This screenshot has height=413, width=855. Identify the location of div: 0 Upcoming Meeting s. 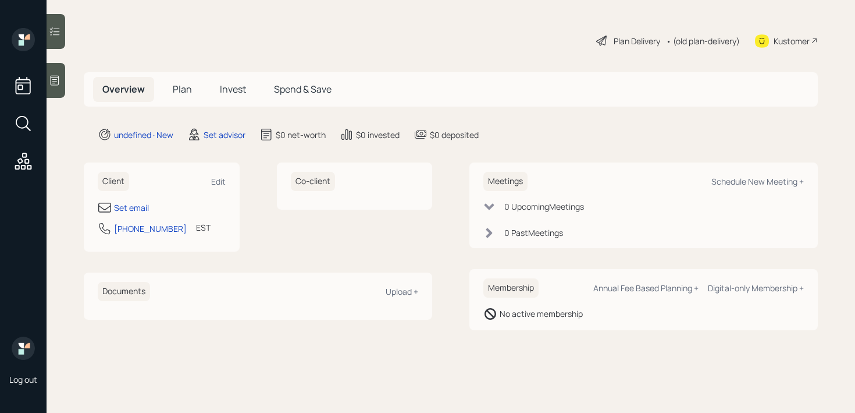
(544, 206).